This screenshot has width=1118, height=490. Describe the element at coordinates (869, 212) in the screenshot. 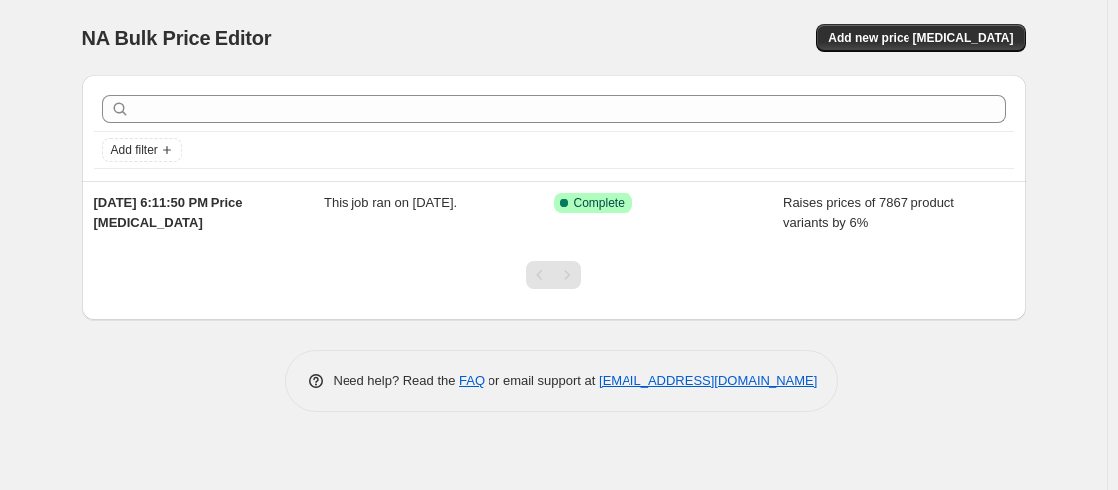

I see `span: Raises prices of 7867 product variants by 6%` at that location.